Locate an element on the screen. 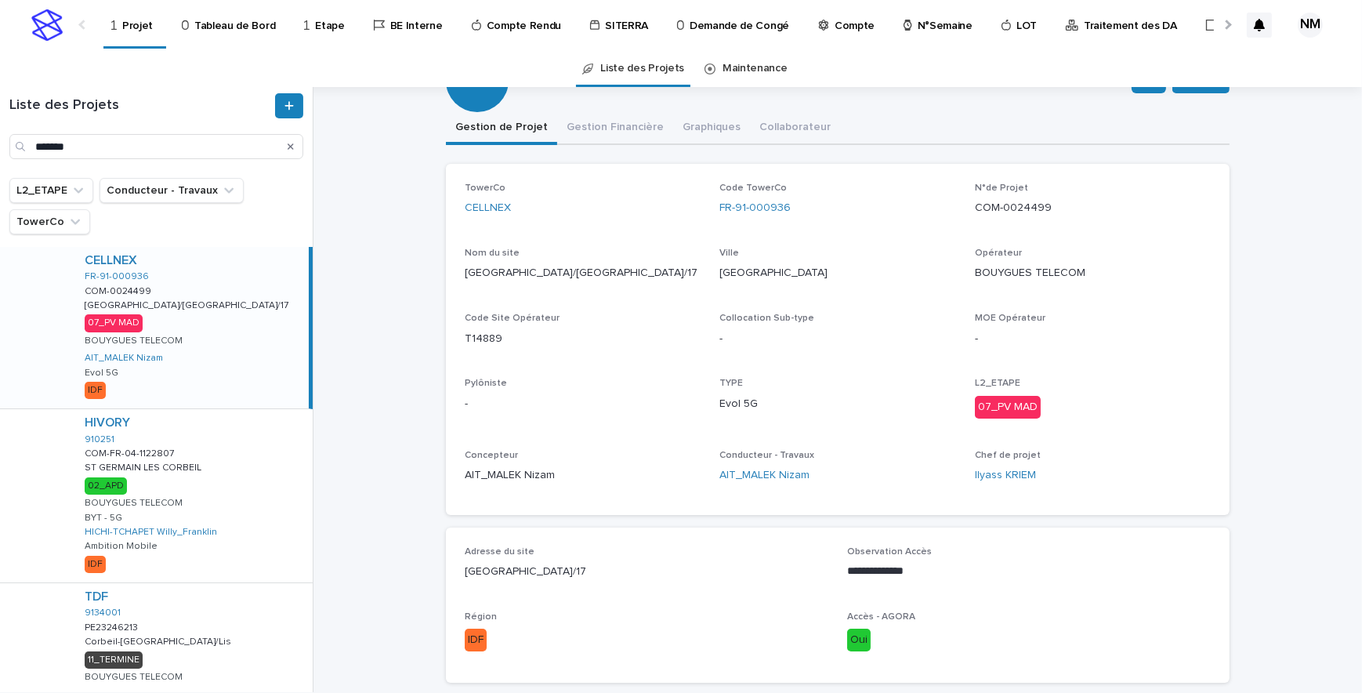 The image size is (1362, 693). span: Opérateur is located at coordinates (998, 253).